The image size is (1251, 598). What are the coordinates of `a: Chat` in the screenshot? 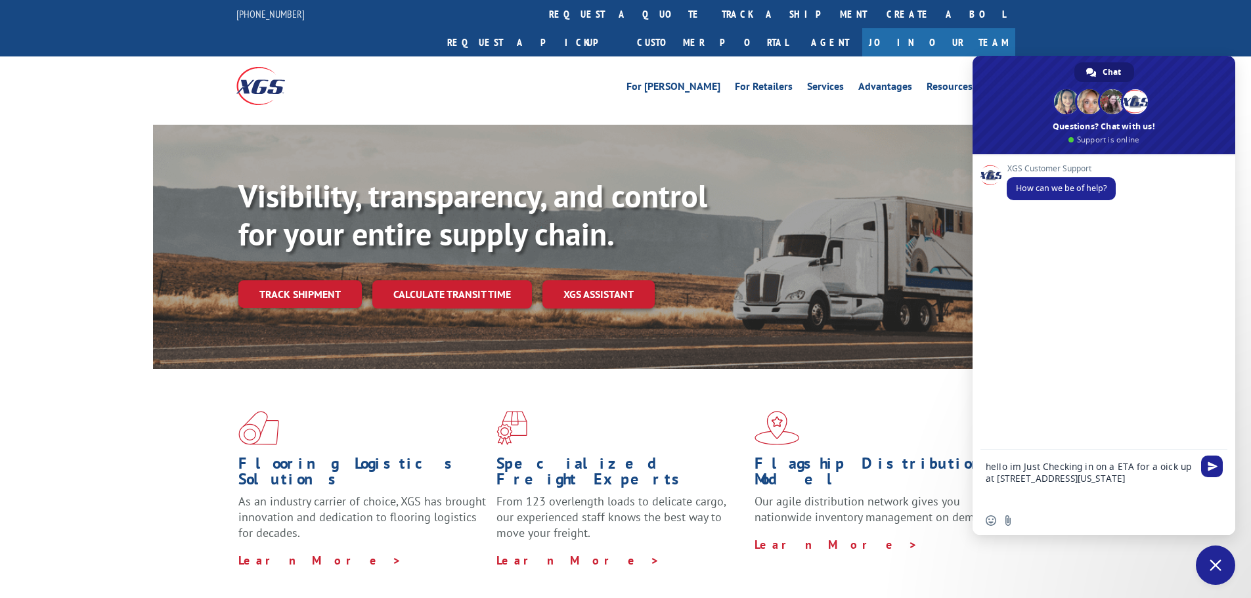 It's located at (1104, 72).